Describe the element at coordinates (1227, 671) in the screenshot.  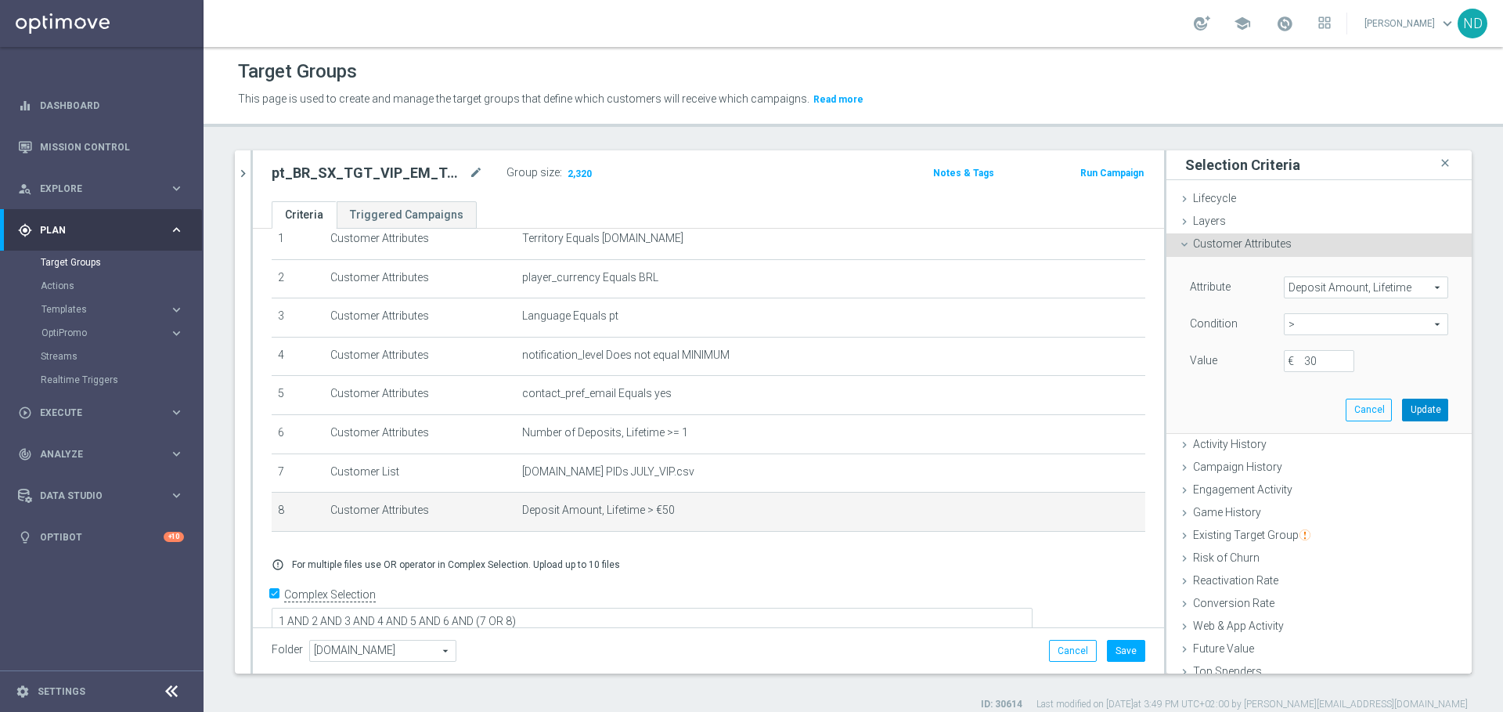
I see `span: Top Spenders` at that location.